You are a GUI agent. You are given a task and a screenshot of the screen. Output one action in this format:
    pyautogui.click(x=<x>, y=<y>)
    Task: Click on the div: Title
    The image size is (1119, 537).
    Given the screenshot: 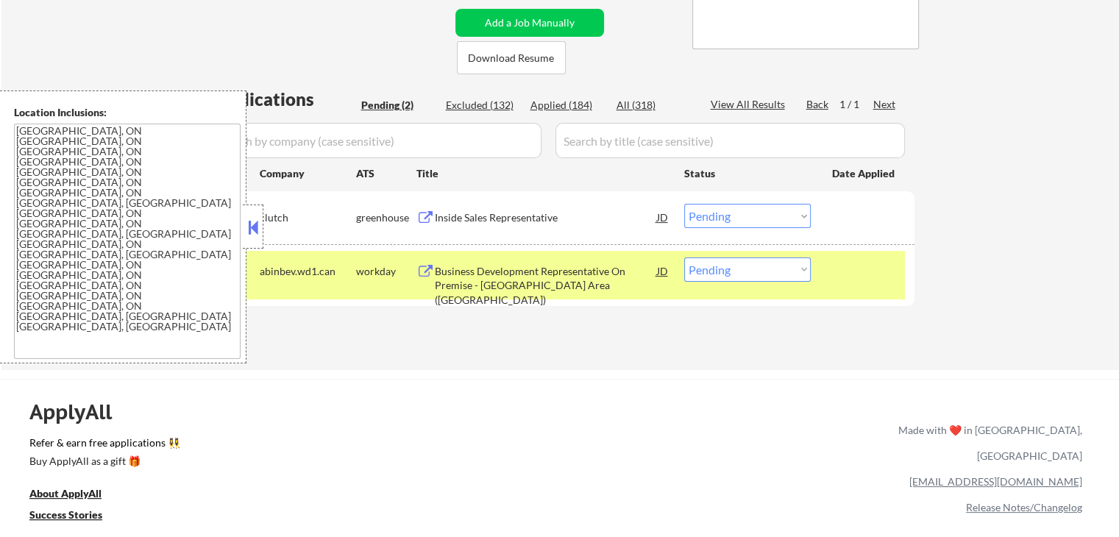 What is the action you would take?
    pyautogui.click(x=543, y=174)
    